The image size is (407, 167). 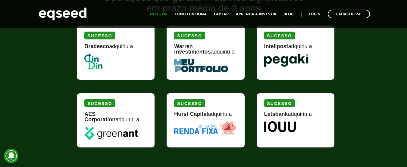 I want to click on strong: Hurst Capital, so click(x=191, y=114).